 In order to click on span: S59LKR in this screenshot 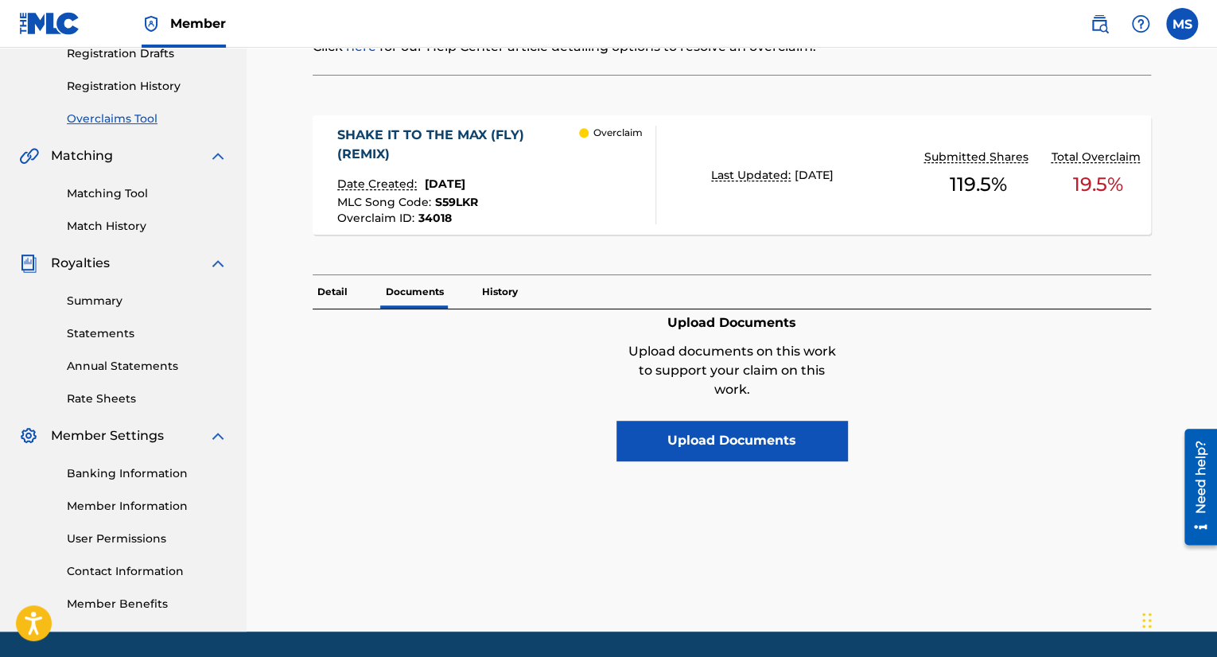, I will do `click(457, 202)`.